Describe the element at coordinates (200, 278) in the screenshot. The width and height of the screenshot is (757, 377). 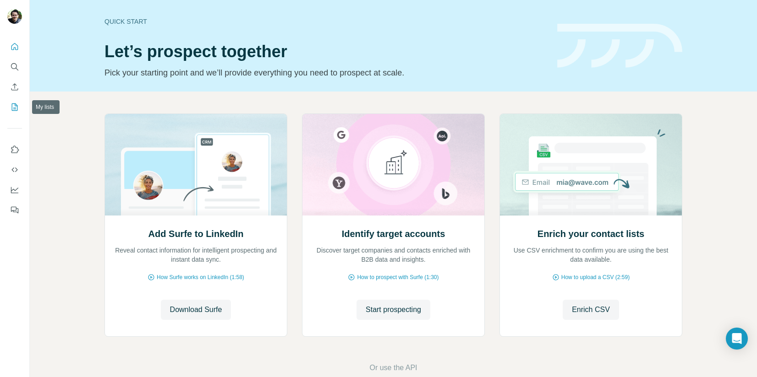
I see `span: How Surfe works on LinkedIn (1:58)` at that location.